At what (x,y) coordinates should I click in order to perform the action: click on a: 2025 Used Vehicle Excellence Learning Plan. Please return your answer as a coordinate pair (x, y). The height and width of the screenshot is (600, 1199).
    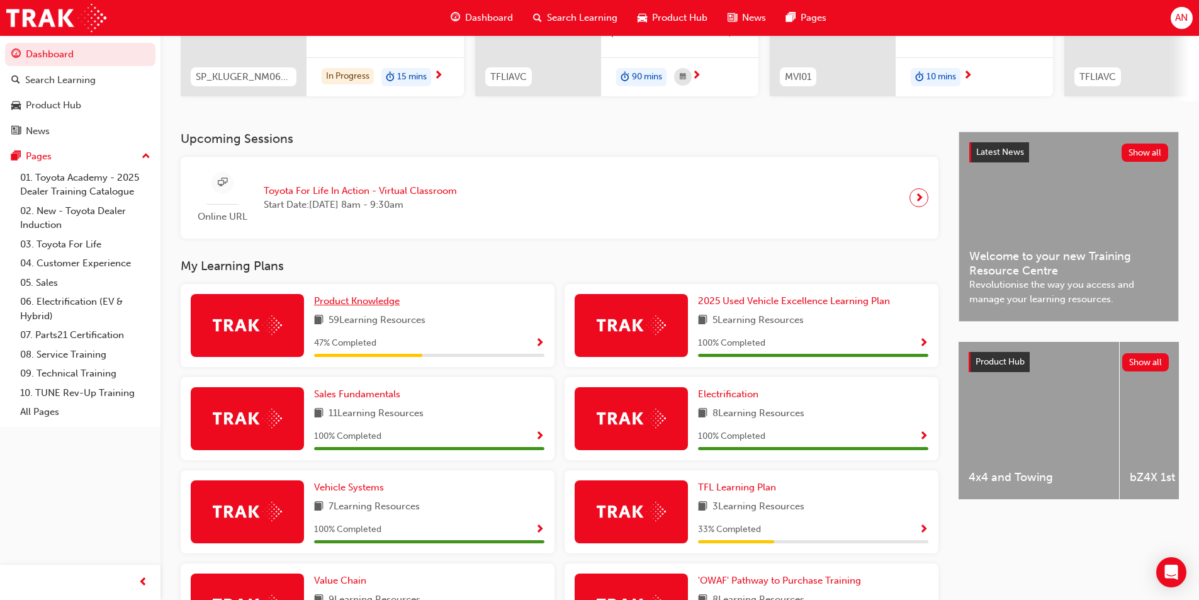
    Looking at the image, I should click on (796, 301).